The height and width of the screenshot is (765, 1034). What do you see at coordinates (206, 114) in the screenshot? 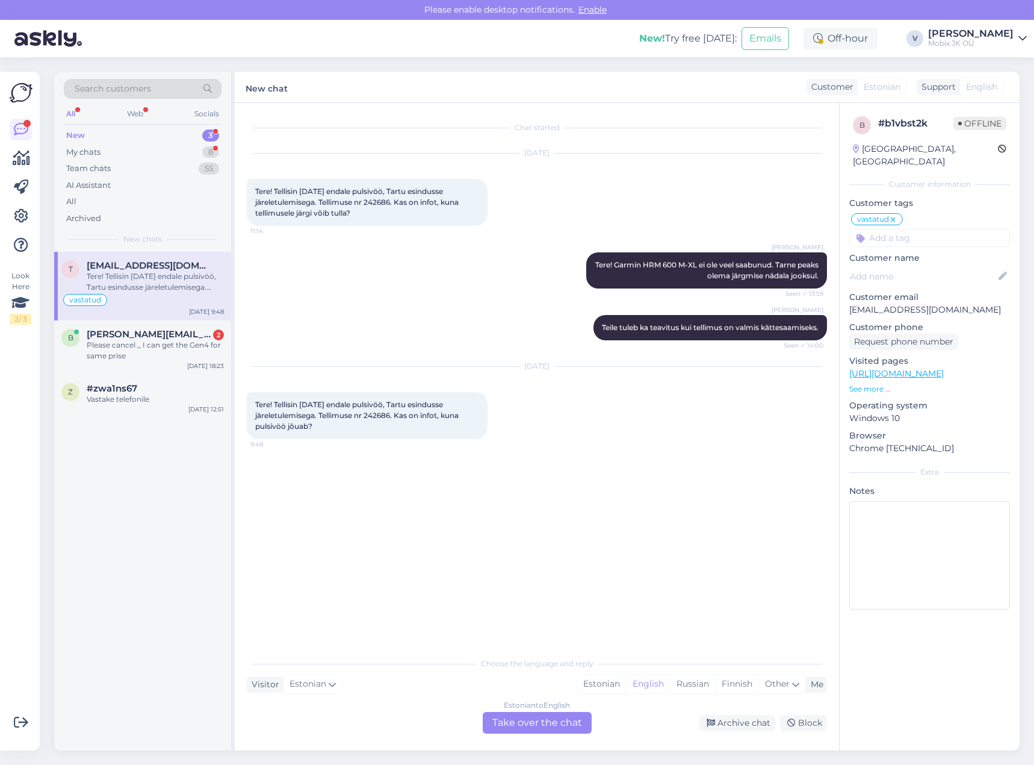
I see `div: Socials` at bounding box center [206, 114].